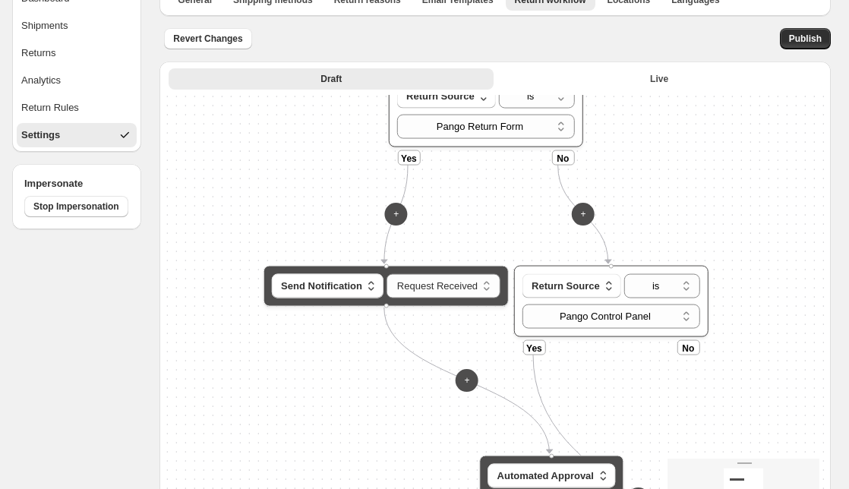  What do you see at coordinates (331, 79) in the screenshot?
I see `span: Draft` at bounding box center [331, 79].